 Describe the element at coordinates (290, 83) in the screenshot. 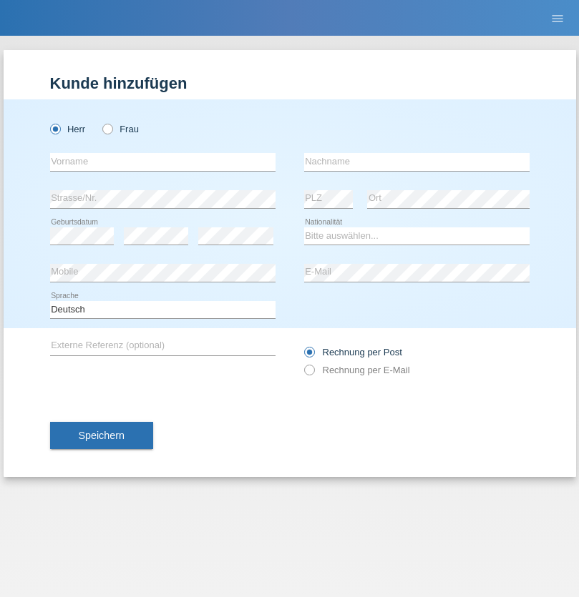

I see `h1: Kunde hinzufügen` at that location.